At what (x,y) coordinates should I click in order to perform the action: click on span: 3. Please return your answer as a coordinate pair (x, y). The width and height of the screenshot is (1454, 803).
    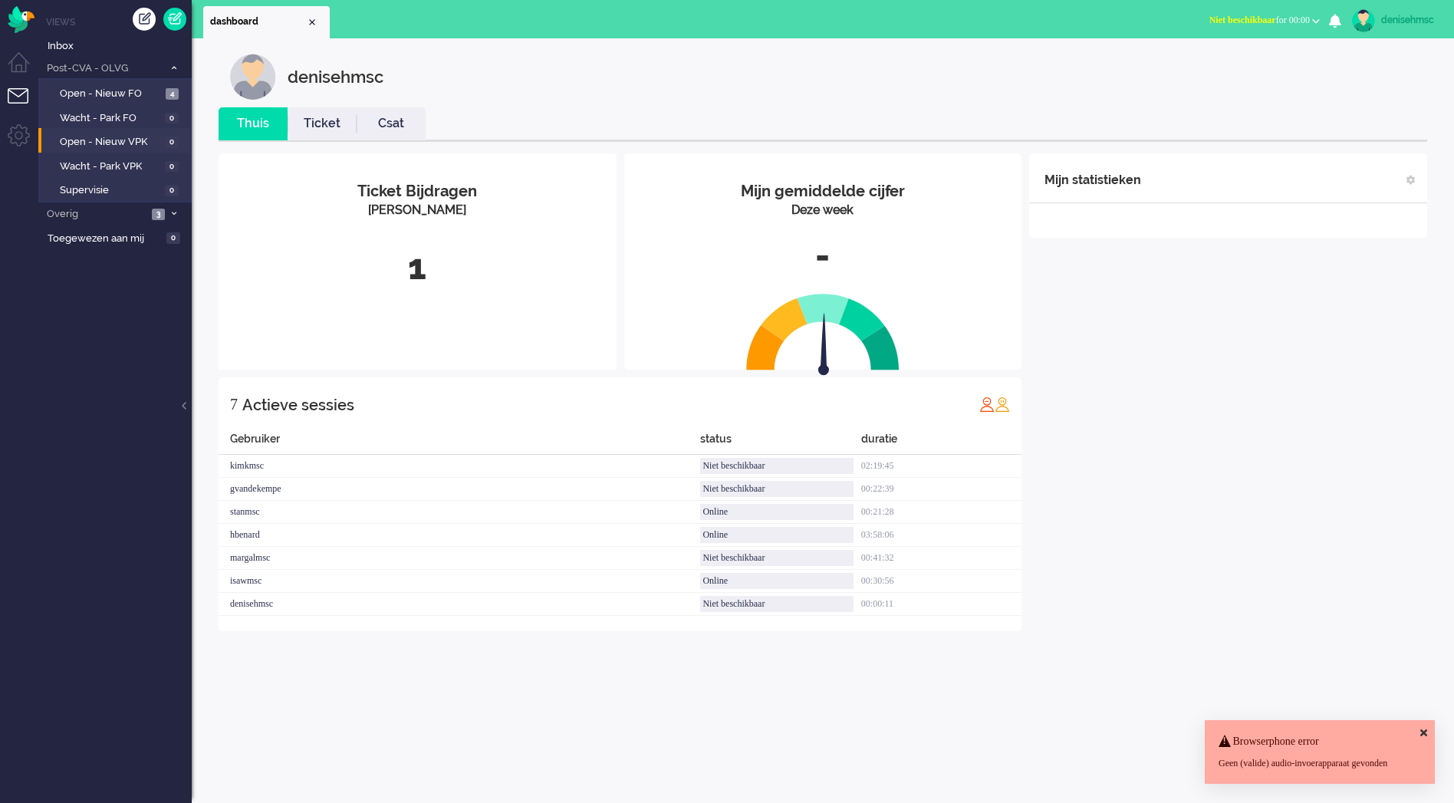
    Looking at the image, I should click on (158, 214).